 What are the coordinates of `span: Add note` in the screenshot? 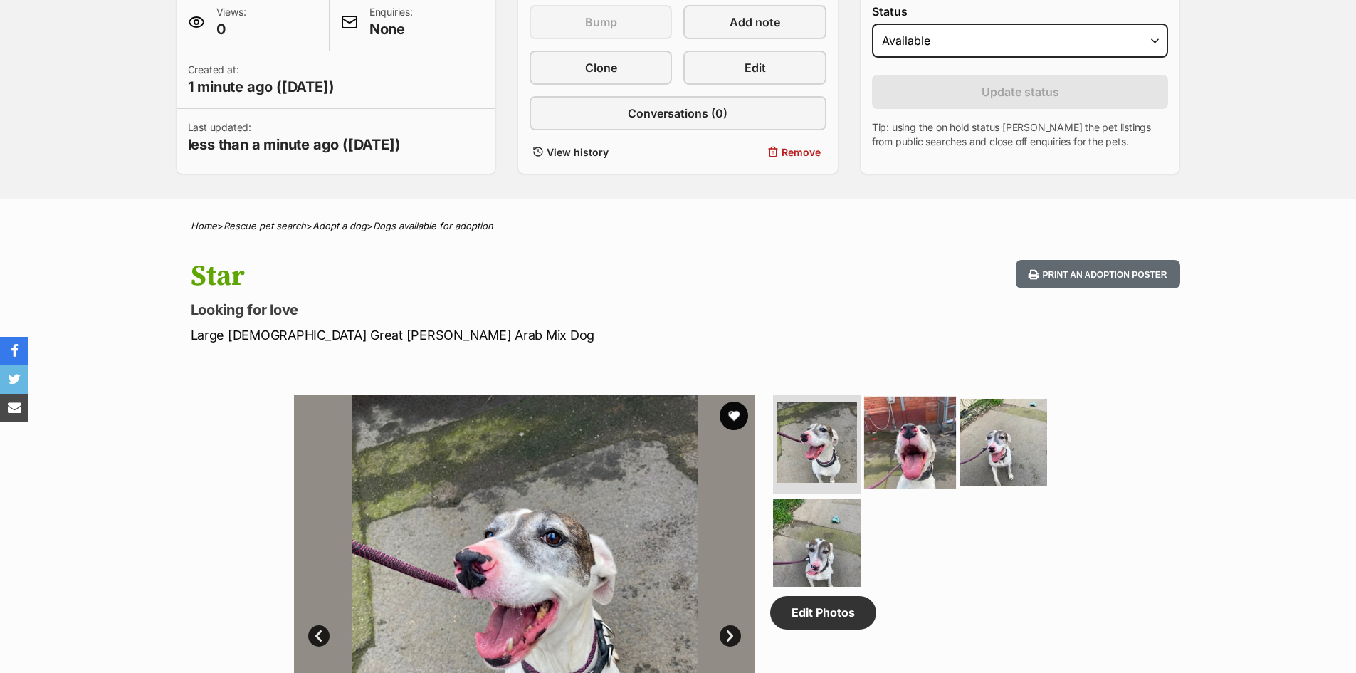 It's located at (754, 22).